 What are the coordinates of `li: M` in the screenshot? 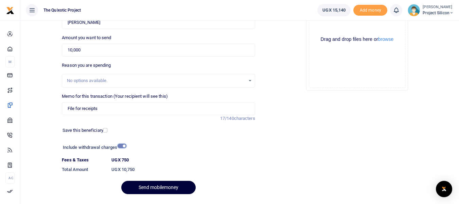 It's located at (10, 62).